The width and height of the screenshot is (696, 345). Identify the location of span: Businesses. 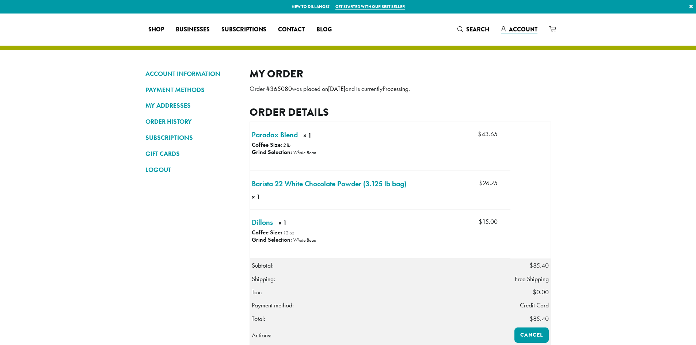
(192, 30).